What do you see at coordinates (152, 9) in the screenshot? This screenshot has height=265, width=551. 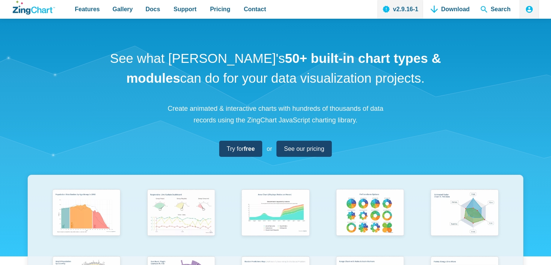 I see `span: Docs` at bounding box center [152, 9].